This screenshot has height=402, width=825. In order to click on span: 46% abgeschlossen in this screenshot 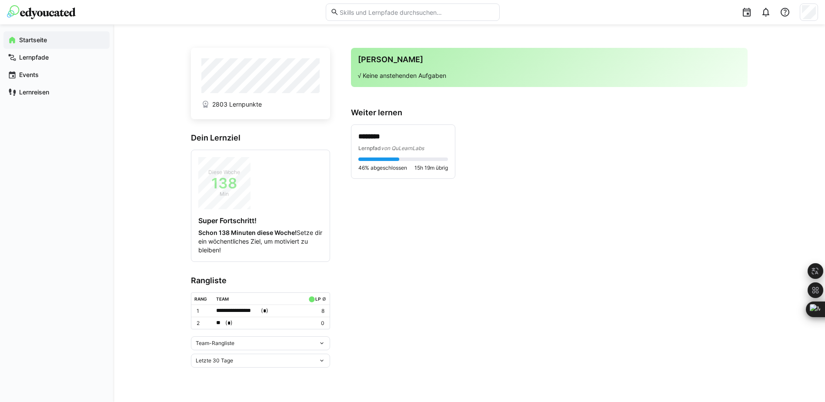, I will do `click(383, 168)`.